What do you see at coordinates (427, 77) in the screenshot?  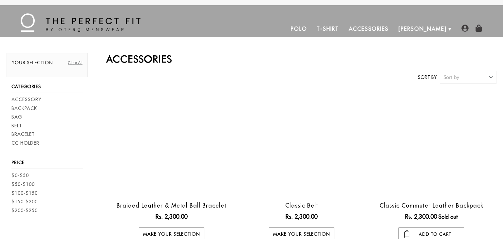 I see `label: Sort by` at bounding box center [427, 77].